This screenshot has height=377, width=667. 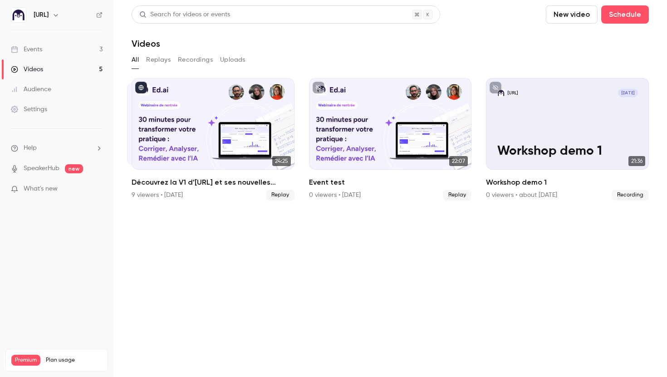 What do you see at coordinates (30, 148) in the screenshot?
I see `span: Help` at bounding box center [30, 148].